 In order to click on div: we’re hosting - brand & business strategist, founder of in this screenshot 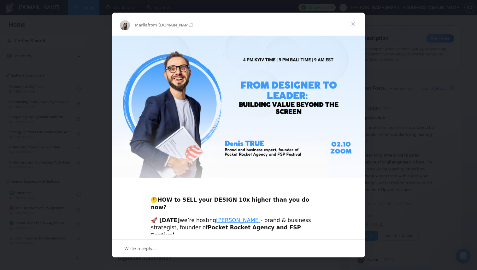, I will do `click(238, 228)`.